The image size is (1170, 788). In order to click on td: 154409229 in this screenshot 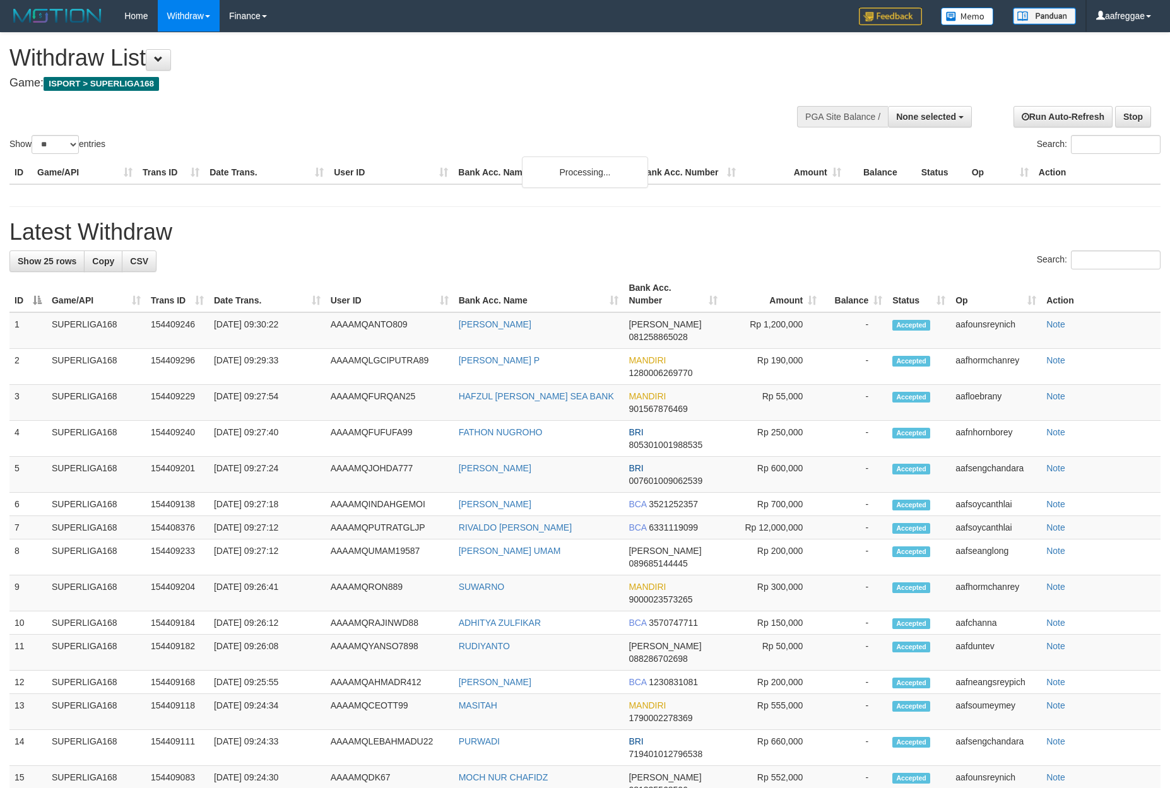, I will do `click(177, 403)`.